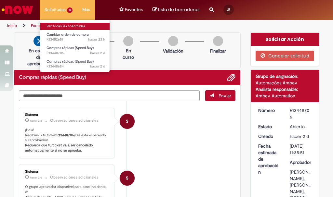 This screenshot has height=197, width=333. I want to click on button: Enviar, so click(220, 96).